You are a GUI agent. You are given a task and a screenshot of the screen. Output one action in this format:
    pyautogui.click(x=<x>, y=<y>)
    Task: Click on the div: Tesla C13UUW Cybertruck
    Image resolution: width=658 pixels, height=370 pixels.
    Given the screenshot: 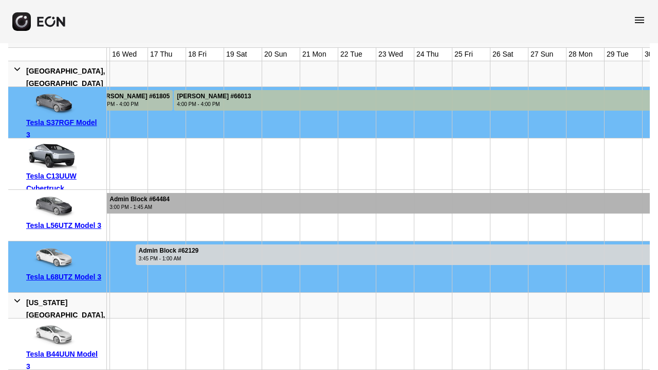 What is the action you would take?
    pyautogui.click(x=64, y=182)
    